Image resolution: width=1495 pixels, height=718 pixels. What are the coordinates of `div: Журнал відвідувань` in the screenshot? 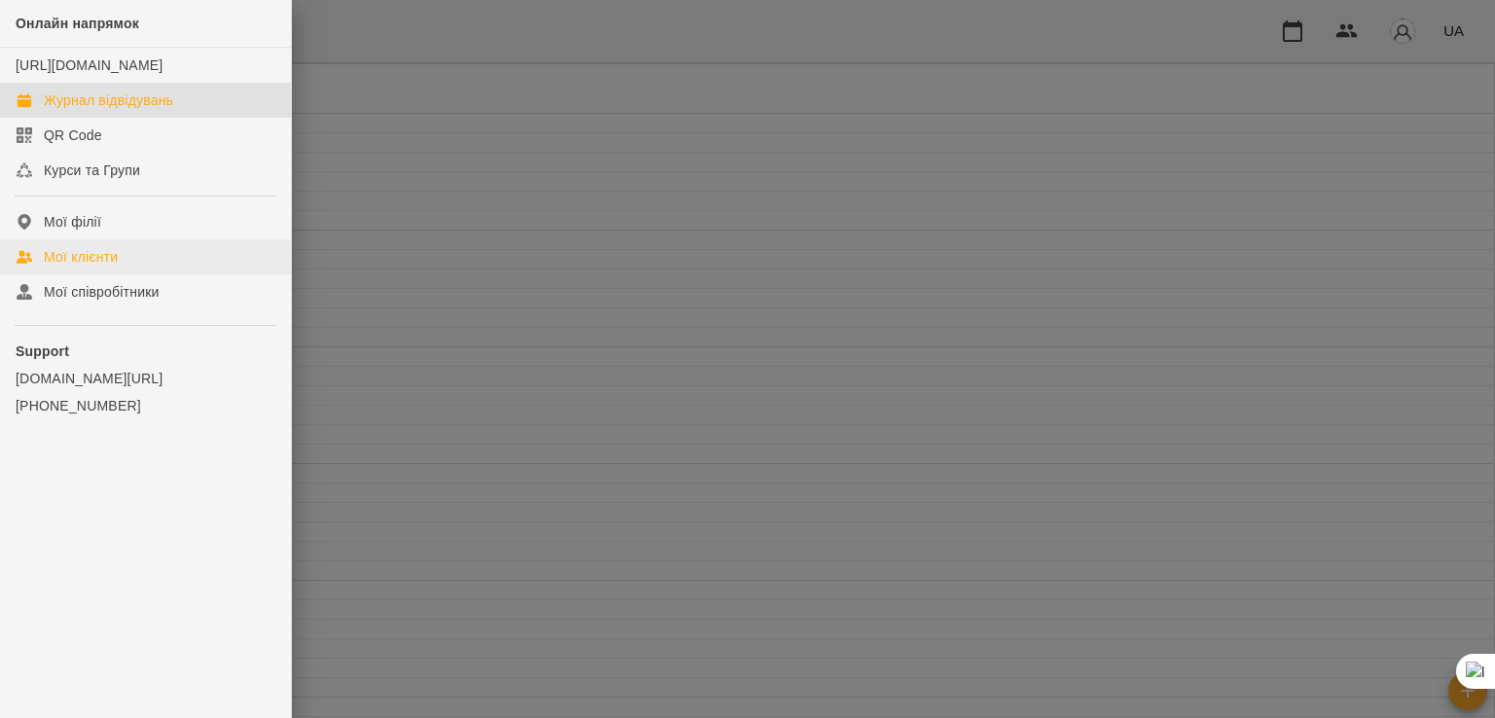 It's located at (108, 100).